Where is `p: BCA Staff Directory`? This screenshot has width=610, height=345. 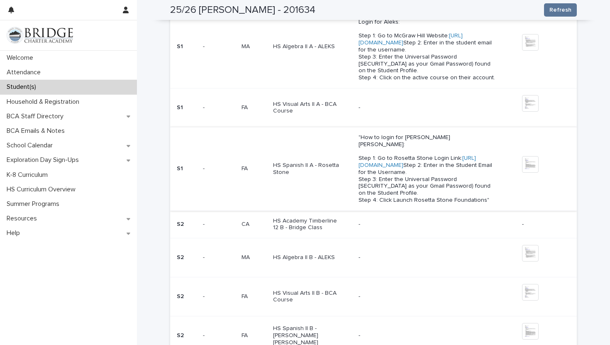
p: BCA Staff Directory is located at coordinates (37, 116).